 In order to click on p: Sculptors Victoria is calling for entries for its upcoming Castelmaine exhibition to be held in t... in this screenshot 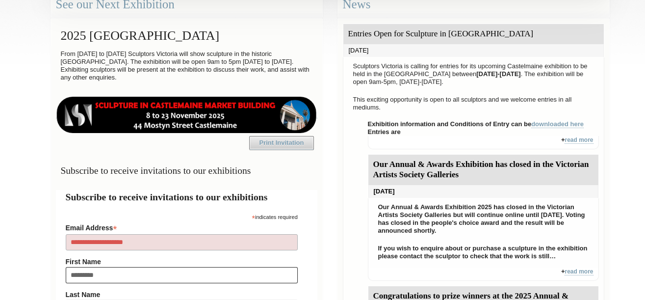, I will do `click(473, 74)`.